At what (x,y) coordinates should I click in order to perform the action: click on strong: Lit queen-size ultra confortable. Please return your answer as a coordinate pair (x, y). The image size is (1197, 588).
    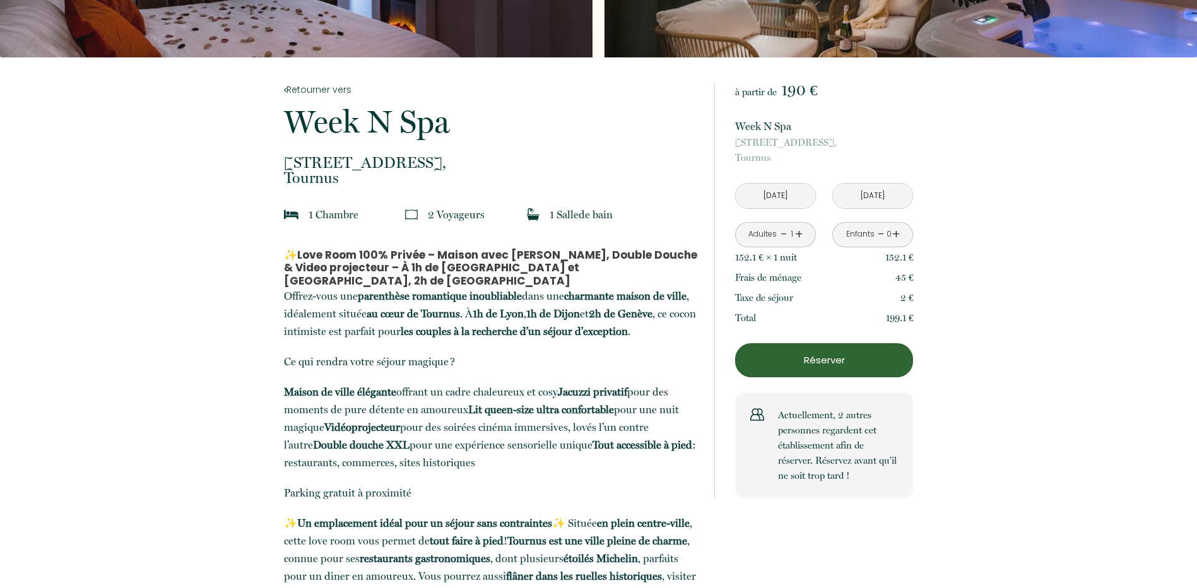
    Looking at the image, I should click on (541, 410).